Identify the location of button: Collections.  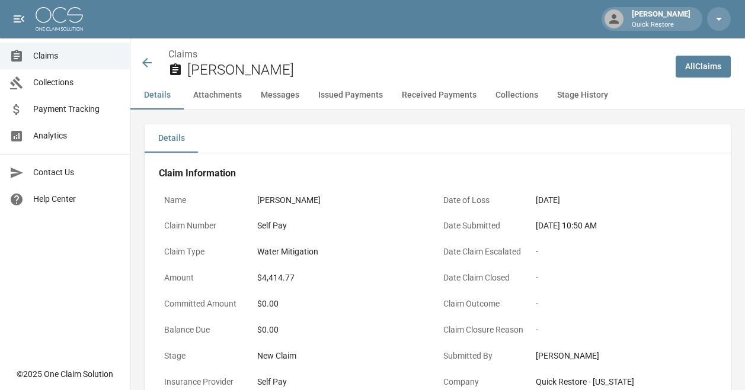
(516, 95).